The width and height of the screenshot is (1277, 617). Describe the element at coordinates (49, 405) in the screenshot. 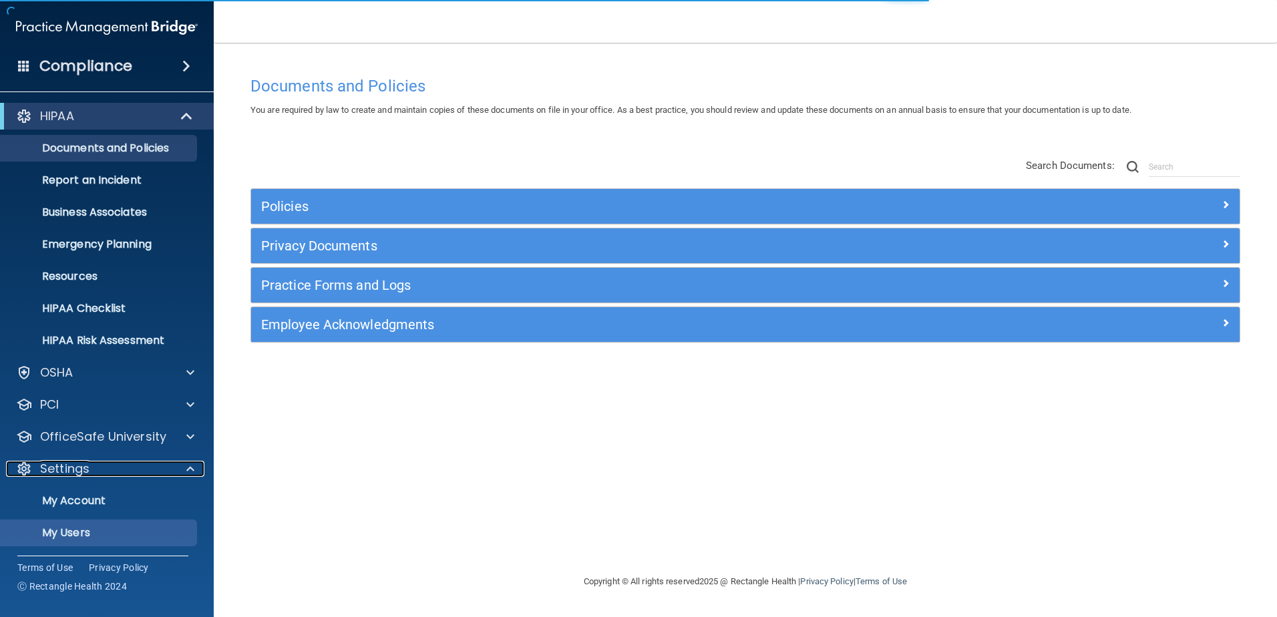

I see `p: PCI` at that location.